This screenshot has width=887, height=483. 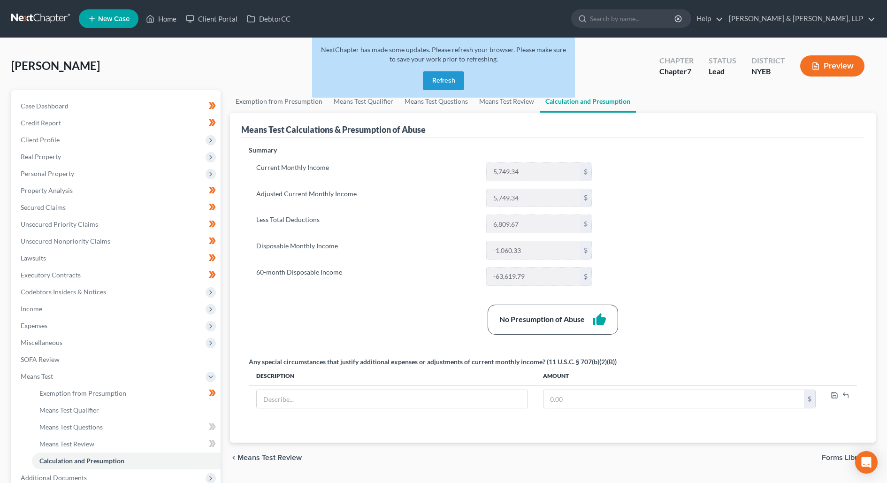 I want to click on div: Status, so click(x=722, y=61).